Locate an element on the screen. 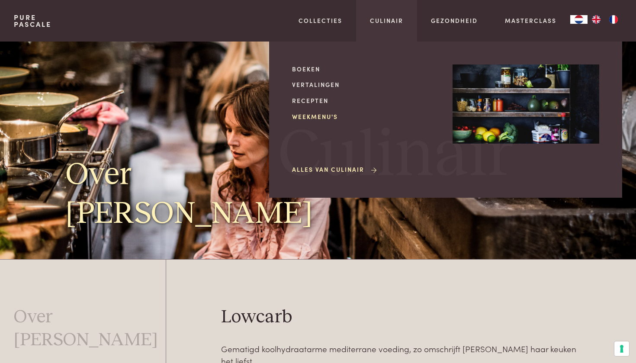 This screenshot has width=636, height=363. button: Uw voorkeuren voor toestemming voor trackingtechnologieën is located at coordinates (622, 349).